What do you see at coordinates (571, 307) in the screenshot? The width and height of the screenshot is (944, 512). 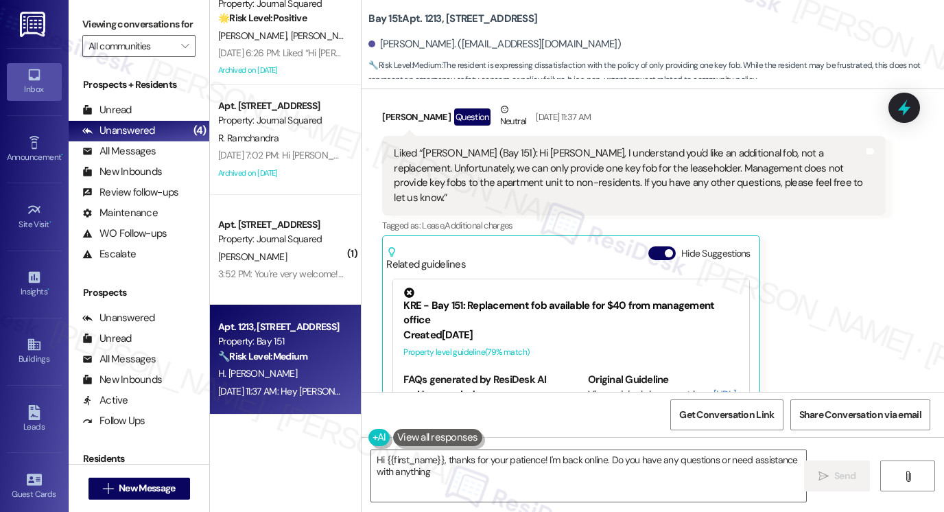 I see `div: KRE - Bay 151: Replacement fob available for $40 from management office` at bounding box center [571, 307].